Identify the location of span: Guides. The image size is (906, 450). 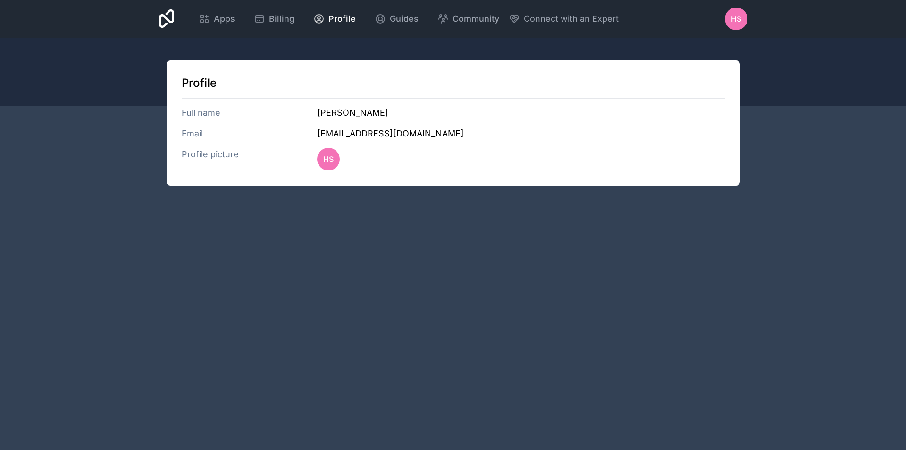
(404, 19).